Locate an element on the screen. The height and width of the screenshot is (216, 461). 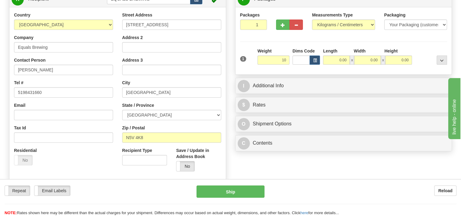
label: Length is located at coordinates (330, 51).